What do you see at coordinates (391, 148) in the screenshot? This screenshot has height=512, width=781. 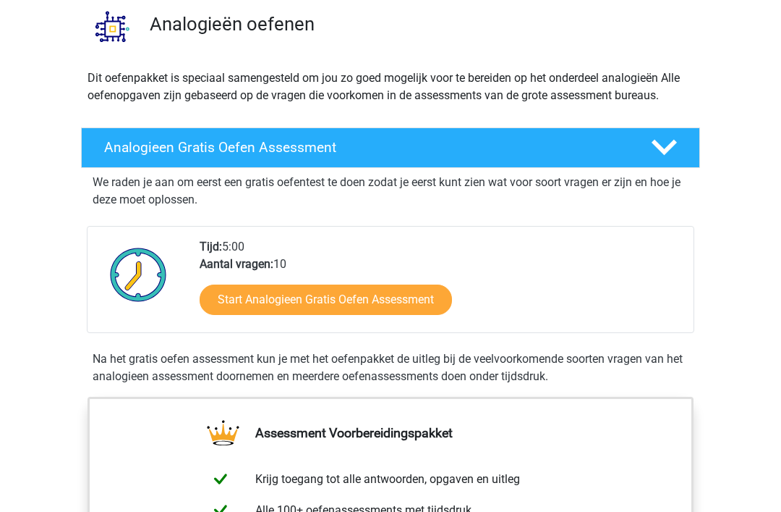 I see `a: Analogieen Gratis Oefen Assessment` at bounding box center [391, 148].